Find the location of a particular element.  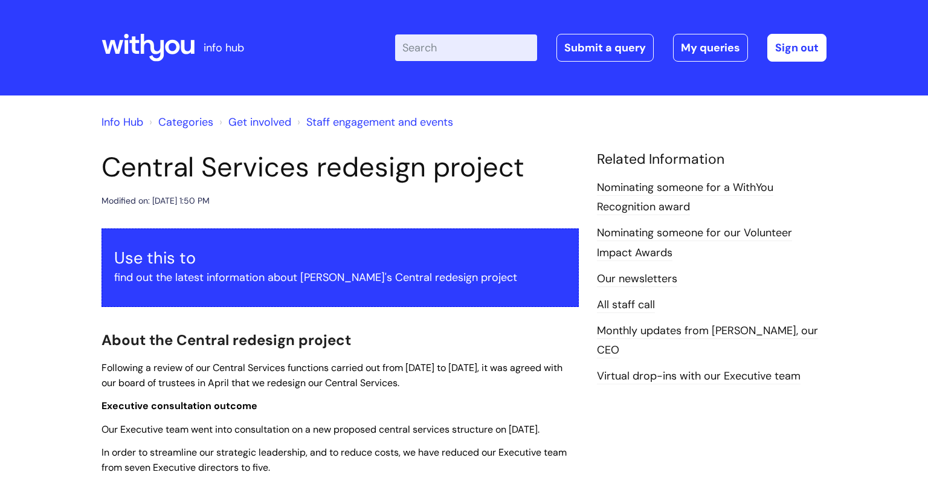

span: About the Central redesign project is located at coordinates (226, 340).